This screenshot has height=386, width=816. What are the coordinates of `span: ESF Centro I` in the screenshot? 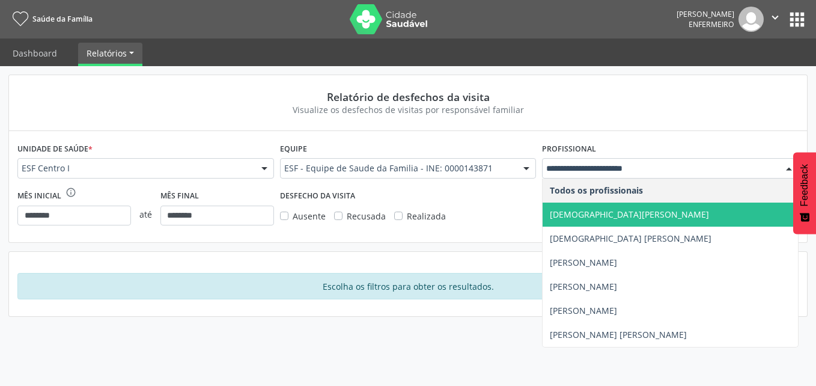 It's located at (135, 168).